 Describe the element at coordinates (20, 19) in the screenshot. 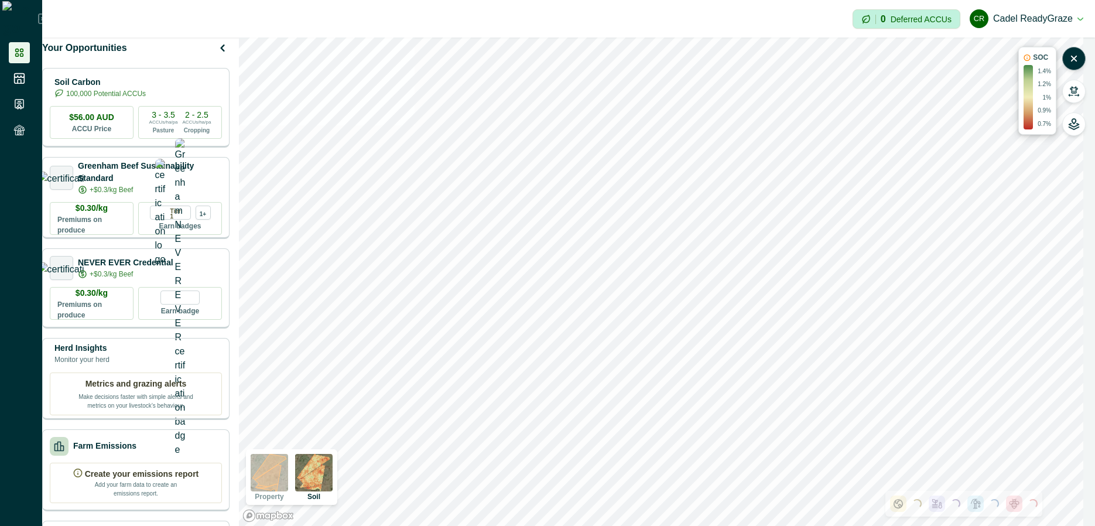

I see `img: Logo` at that location.